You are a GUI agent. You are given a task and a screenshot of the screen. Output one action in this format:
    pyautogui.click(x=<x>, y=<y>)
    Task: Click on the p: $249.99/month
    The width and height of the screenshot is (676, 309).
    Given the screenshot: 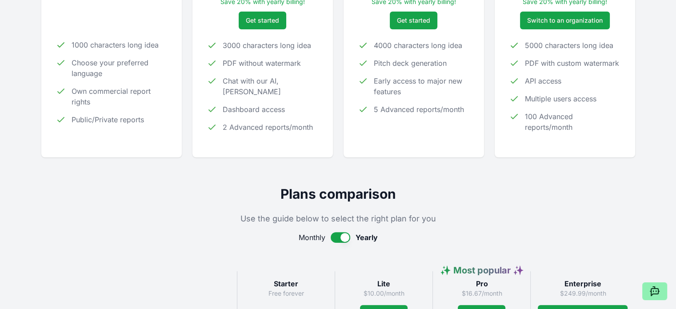 What is the action you would take?
    pyautogui.click(x=583, y=294)
    